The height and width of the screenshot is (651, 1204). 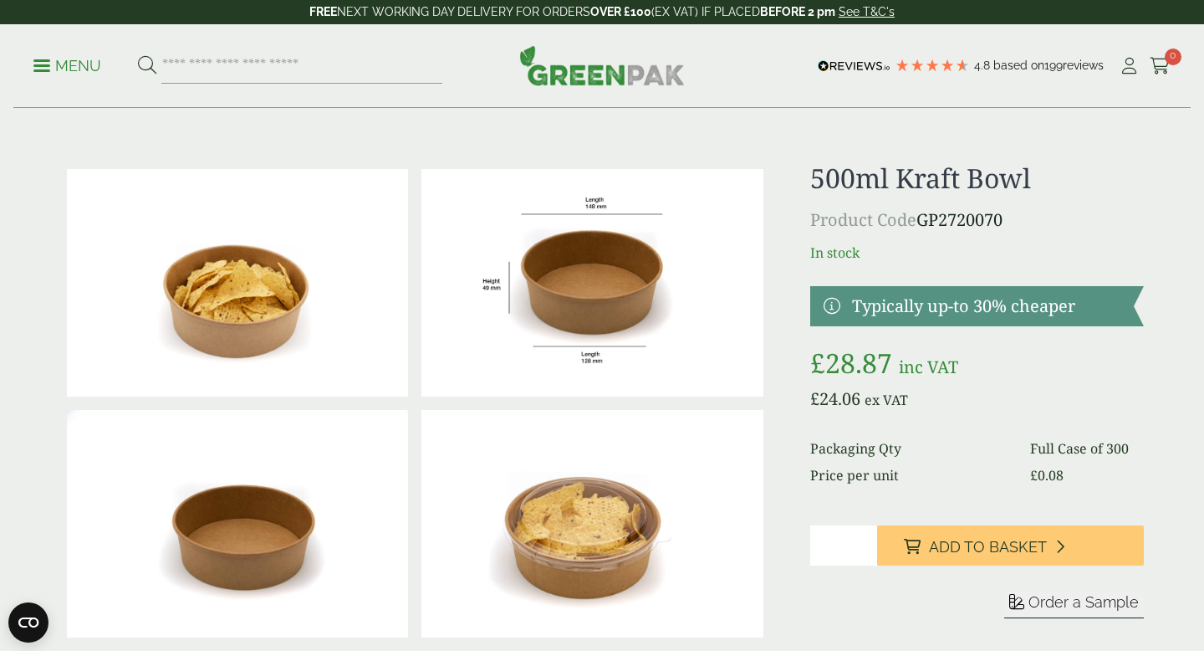 I want to click on p: Menu, so click(x=67, y=66).